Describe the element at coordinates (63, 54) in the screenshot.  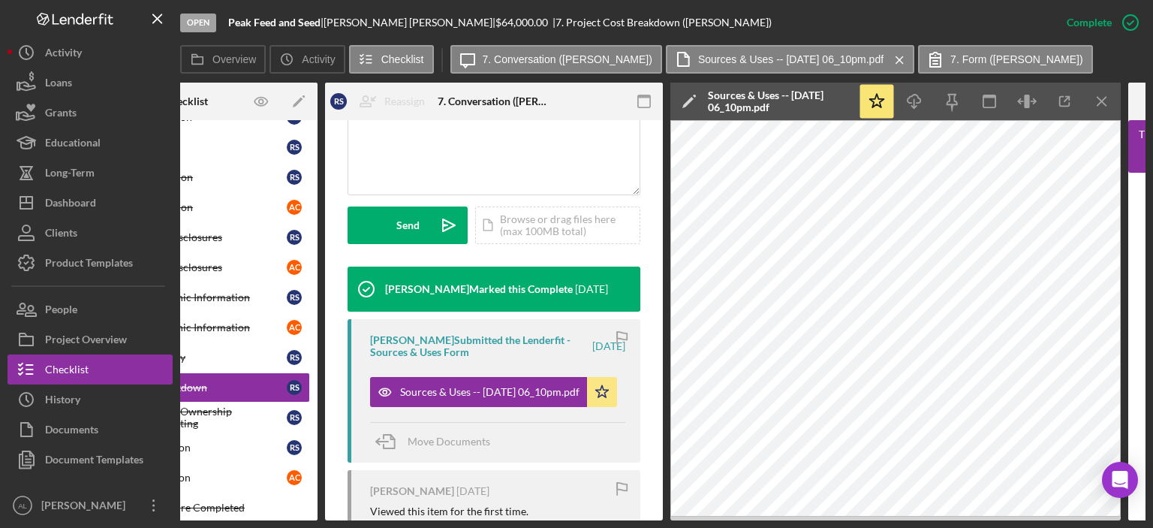
I see `div: Activity` at that location.